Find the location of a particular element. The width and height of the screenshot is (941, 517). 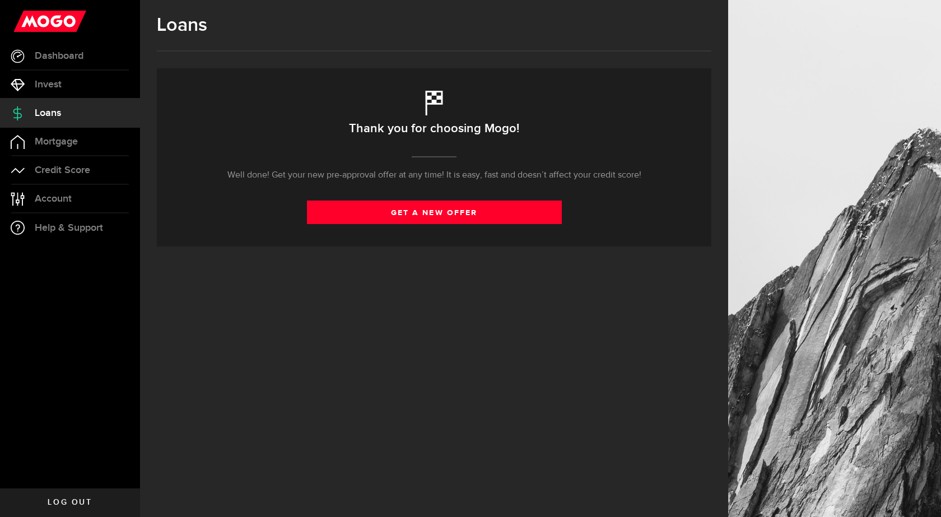

span: Account is located at coordinates (53, 199).